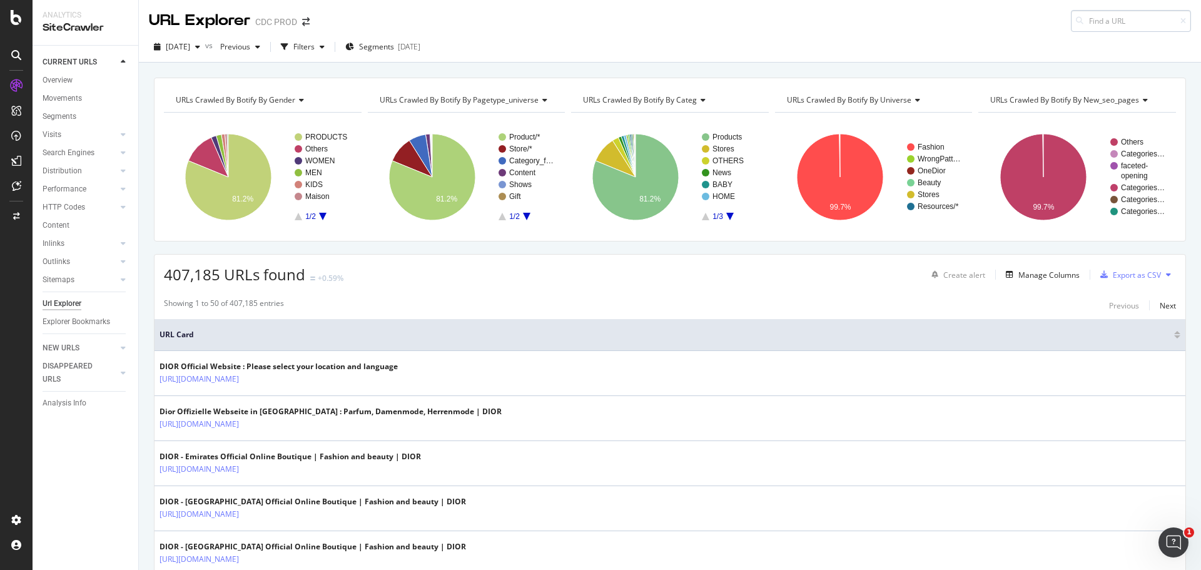 This screenshot has width=1201, height=570. I want to click on text: Stores, so click(928, 195).